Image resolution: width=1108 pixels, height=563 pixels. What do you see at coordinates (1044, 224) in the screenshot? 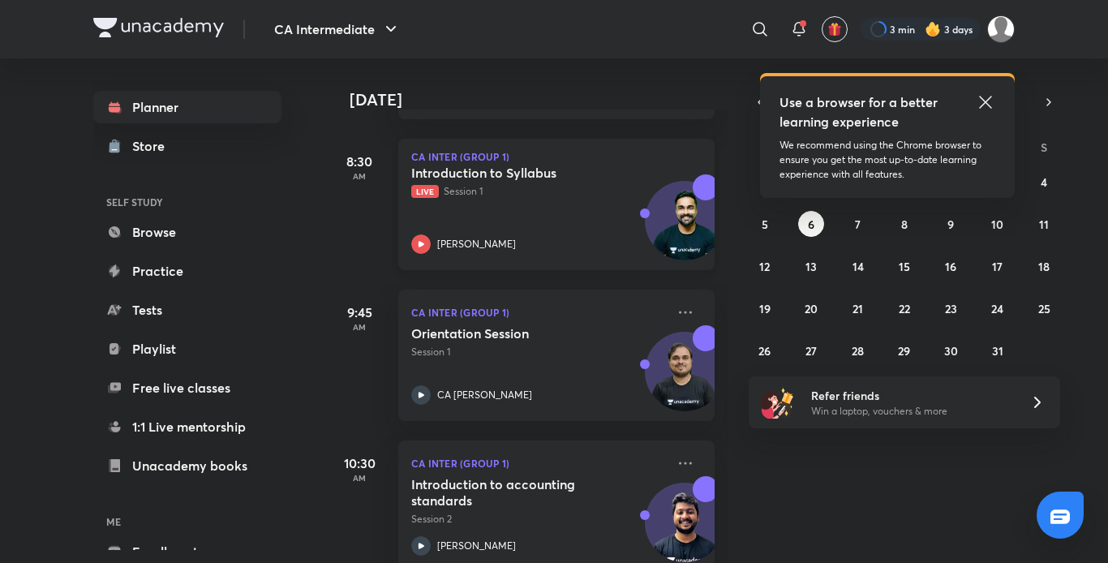
I see `abbr: October 11, 2025` at bounding box center [1044, 224].